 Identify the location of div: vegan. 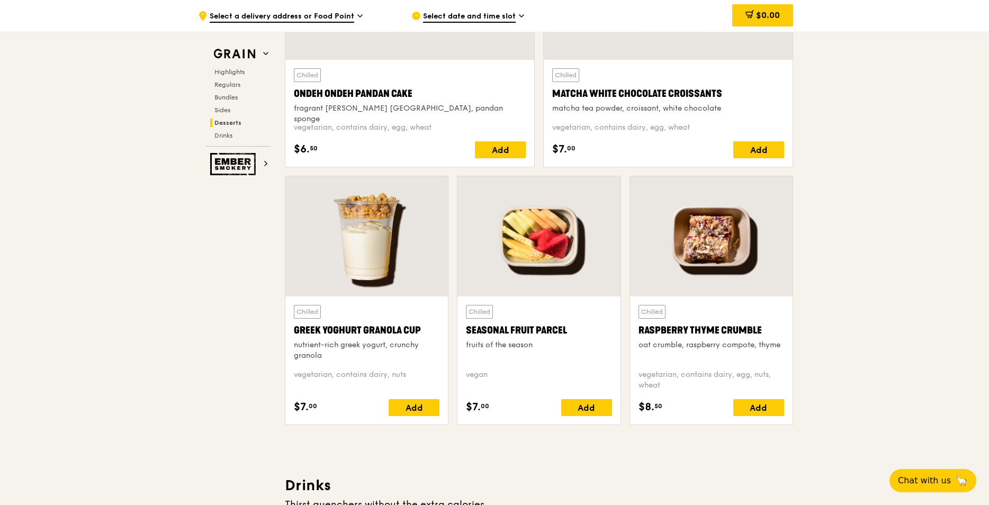
(538, 380).